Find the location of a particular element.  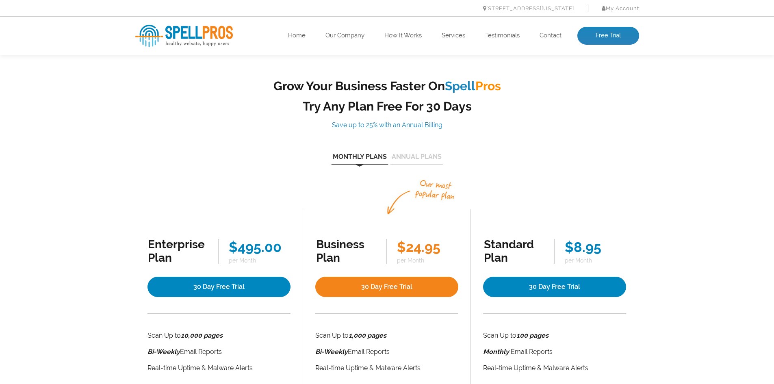

span: Save up to 25% with an Annual Billing is located at coordinates (387, 125).